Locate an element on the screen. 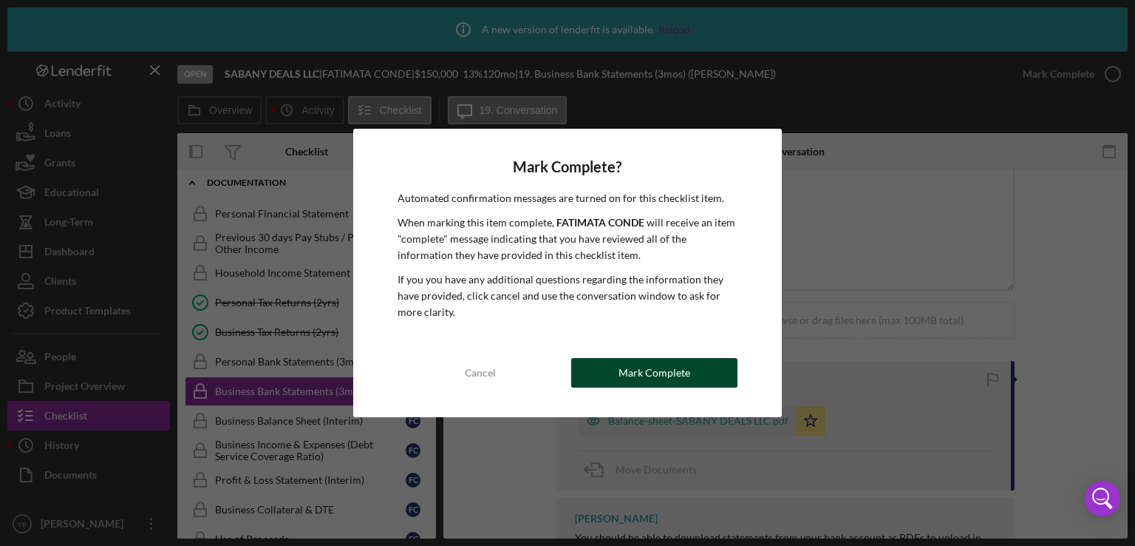 The width and height of the screenshot is (1135, 546). div: Mark Complete is located at coordinates (654, 373).